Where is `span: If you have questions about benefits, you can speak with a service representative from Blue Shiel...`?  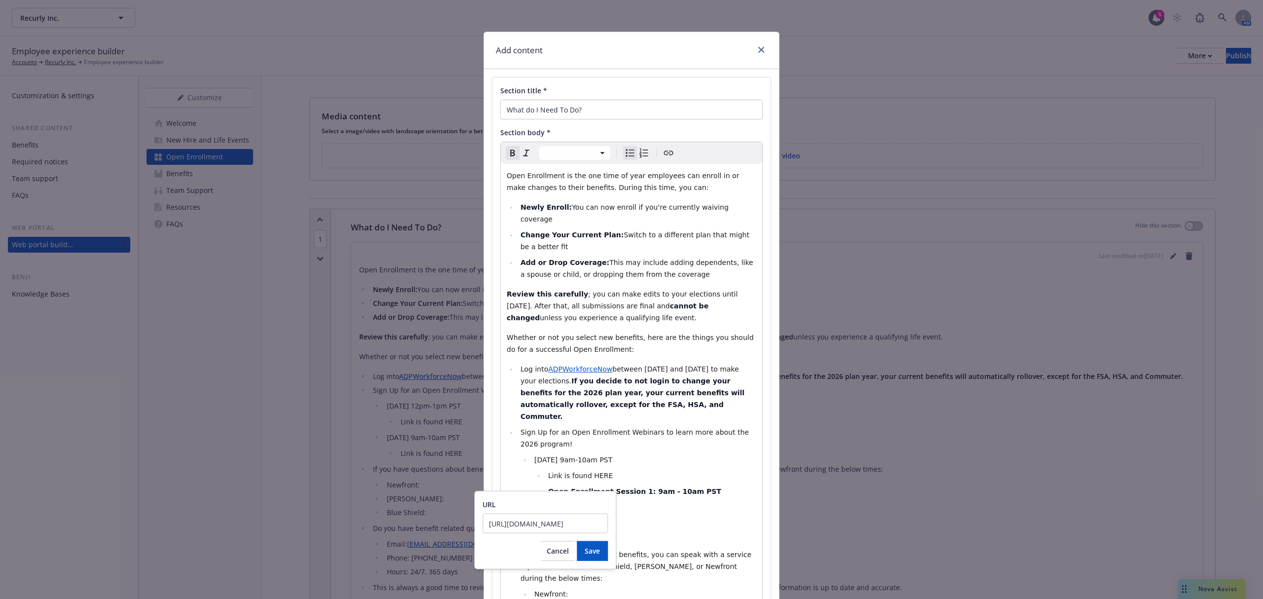 span: If you have questions about benefits, you can speak with a service representative from Blue Shiel... is located at coordinates (637, 567).